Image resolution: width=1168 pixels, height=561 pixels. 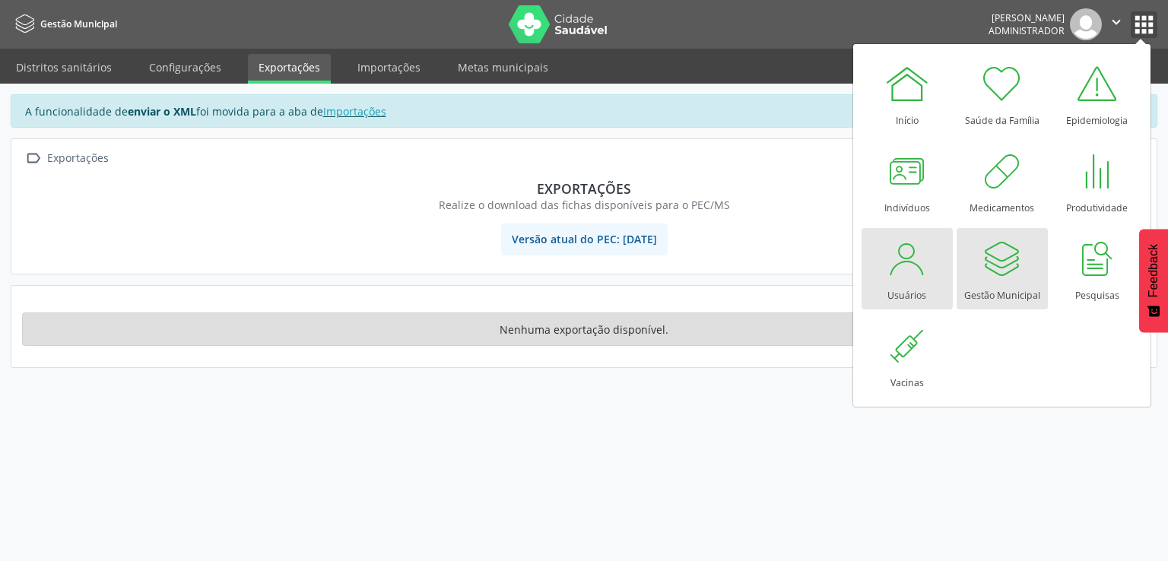 I want to click on span: Feedback, so click(x=1153, y=271).